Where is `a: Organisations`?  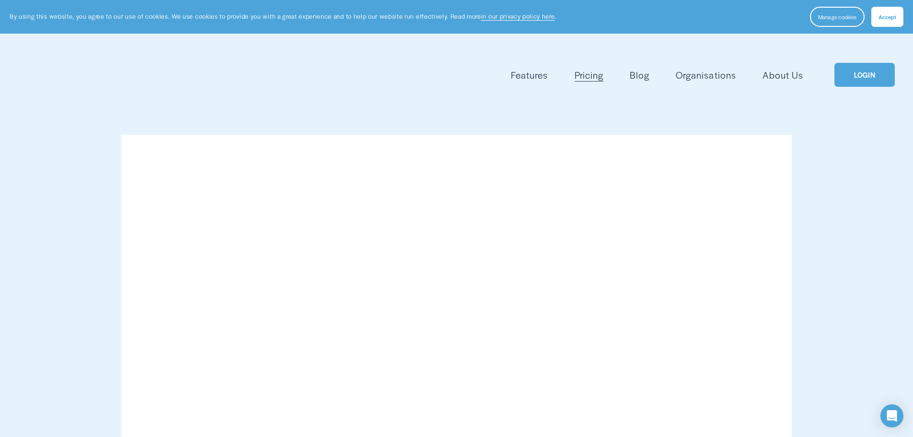
a: Organisations is located at coordinates (706, 75).